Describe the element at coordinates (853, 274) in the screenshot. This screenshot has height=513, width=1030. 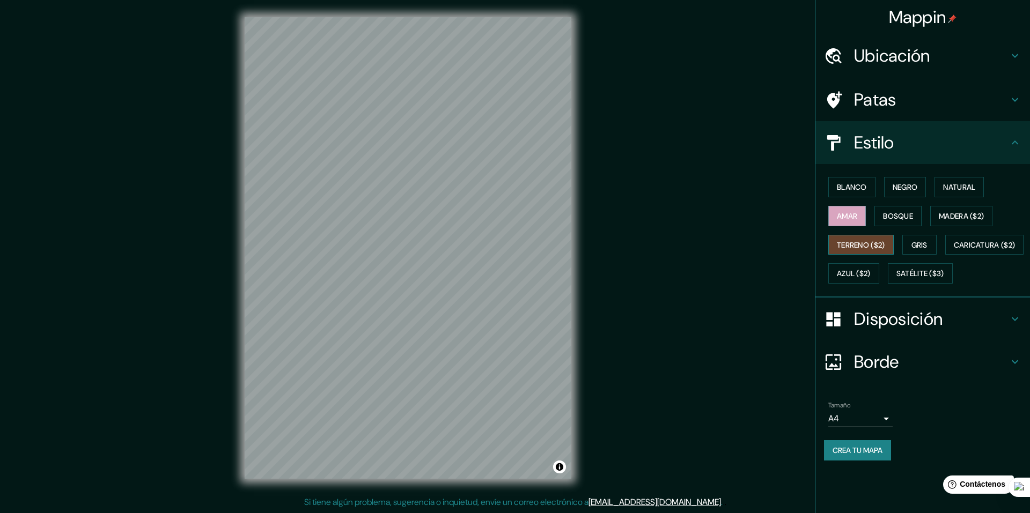
I see `font: Azul ($2)` at that location.